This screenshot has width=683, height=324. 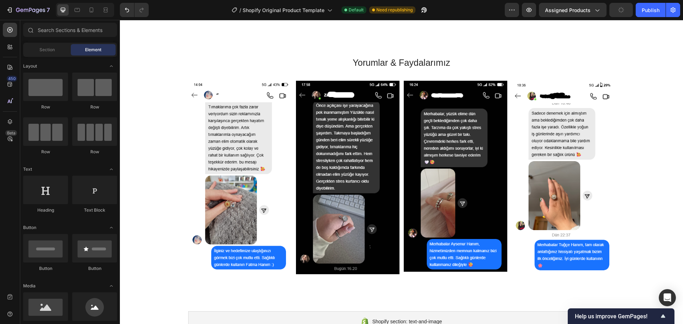 I want to click on h2: Yorumlar & Faydalarımız, so click(x=282, y=43).